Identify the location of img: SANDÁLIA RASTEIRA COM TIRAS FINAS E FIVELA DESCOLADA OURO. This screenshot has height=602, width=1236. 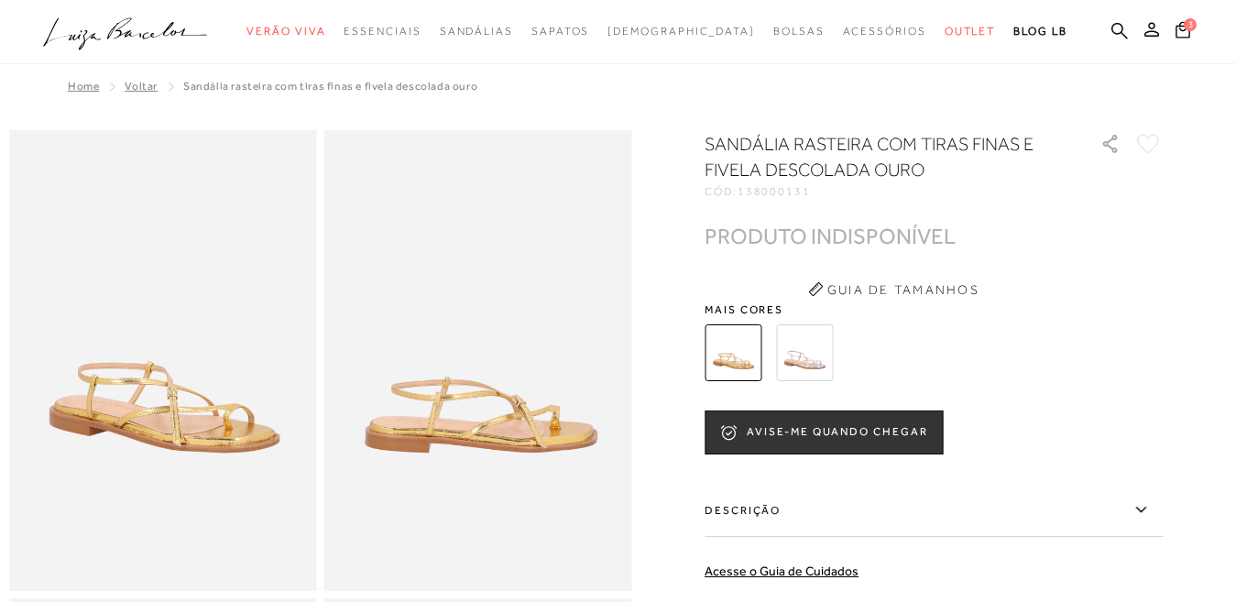
(733, 353).